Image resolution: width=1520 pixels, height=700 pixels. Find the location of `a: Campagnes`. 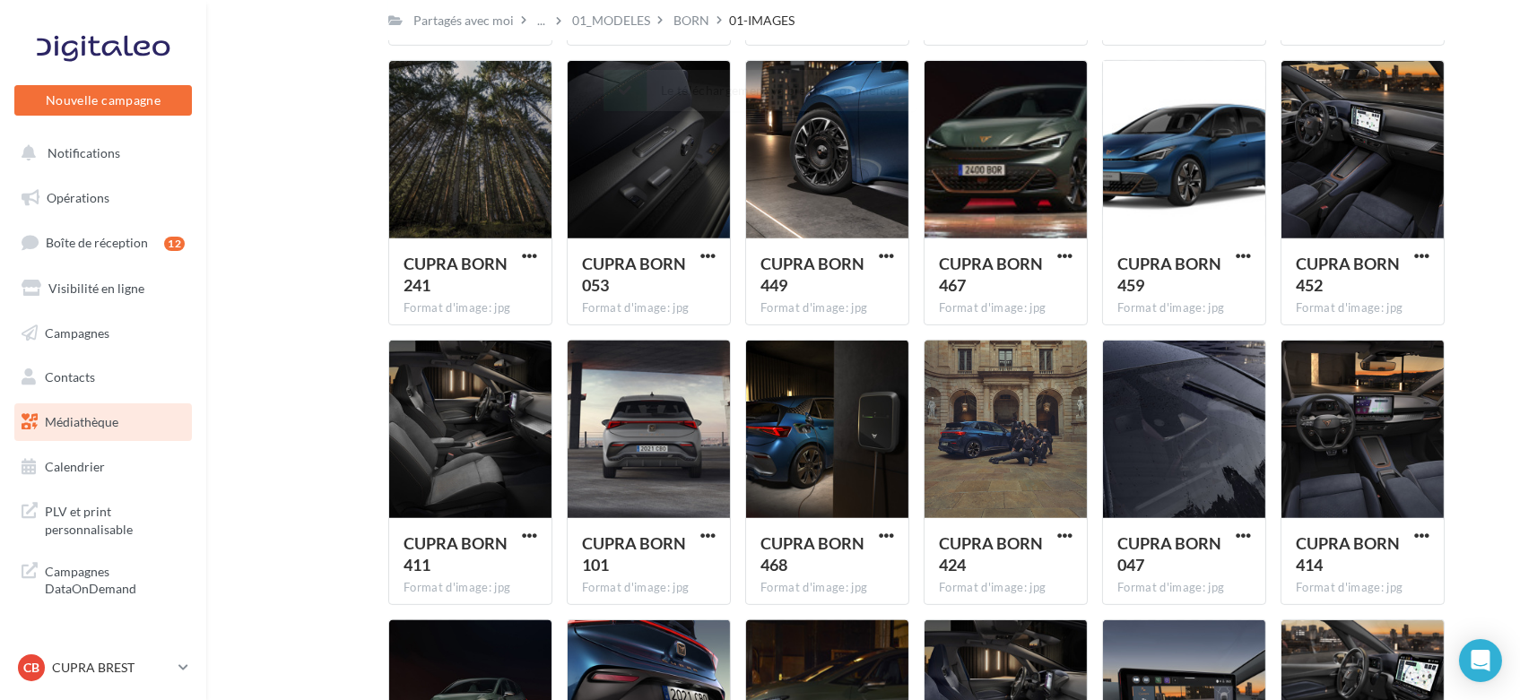

a: Campagnes is located at coordinates (103, 334).